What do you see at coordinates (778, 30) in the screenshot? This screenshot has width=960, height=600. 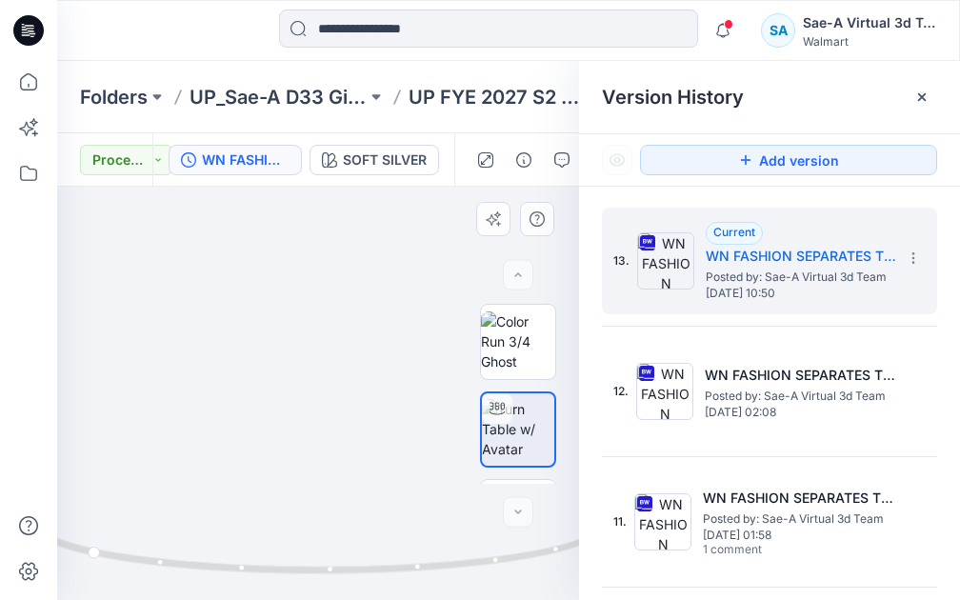 I see `div: SA` at bounding box center [778, 30].